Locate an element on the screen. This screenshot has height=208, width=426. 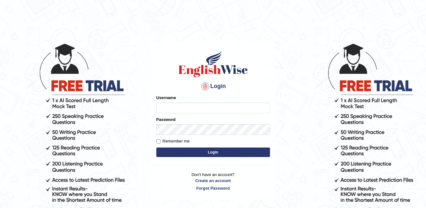
a: Create an account is located at coordinates (213, 180).